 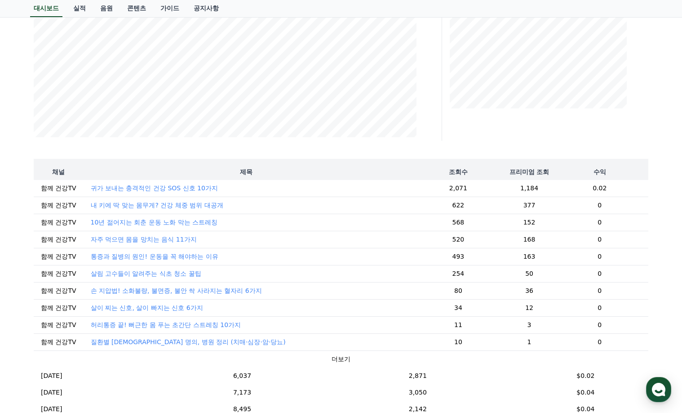 I want to click on a: 설정, so click(x=144, y=296).